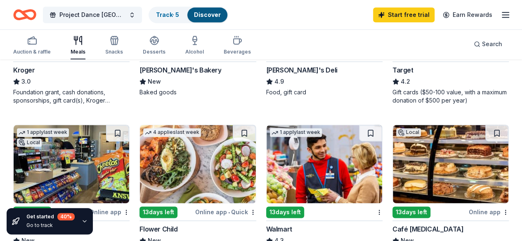 The image size is (522, 241). I want to click on span: New, so click(154, 82).